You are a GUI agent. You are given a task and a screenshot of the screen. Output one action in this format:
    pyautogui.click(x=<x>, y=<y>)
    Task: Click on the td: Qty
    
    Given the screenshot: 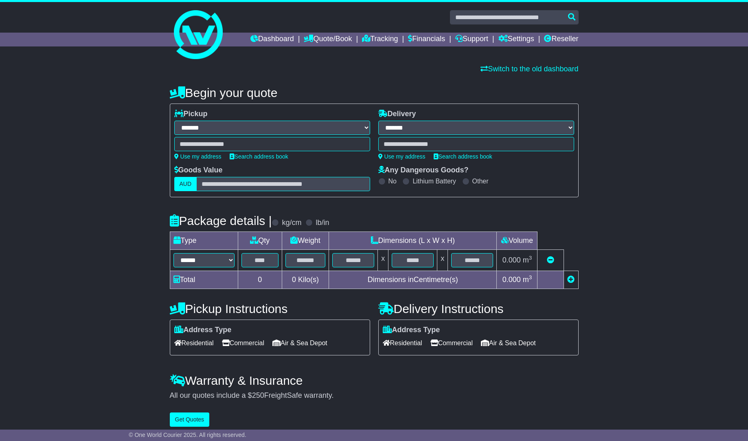 What is the action you would take?
    pyautogui.click(x=260, y=241)
    